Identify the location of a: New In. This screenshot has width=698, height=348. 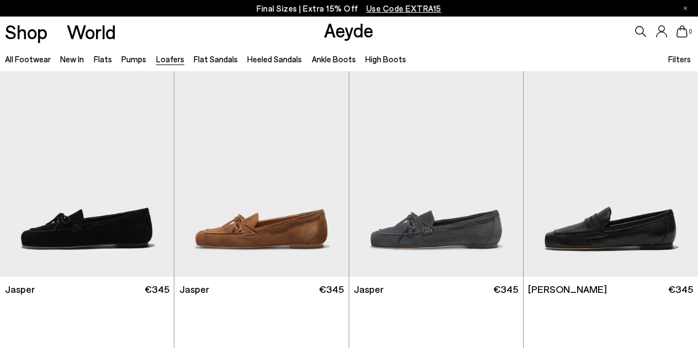
(72, 59).